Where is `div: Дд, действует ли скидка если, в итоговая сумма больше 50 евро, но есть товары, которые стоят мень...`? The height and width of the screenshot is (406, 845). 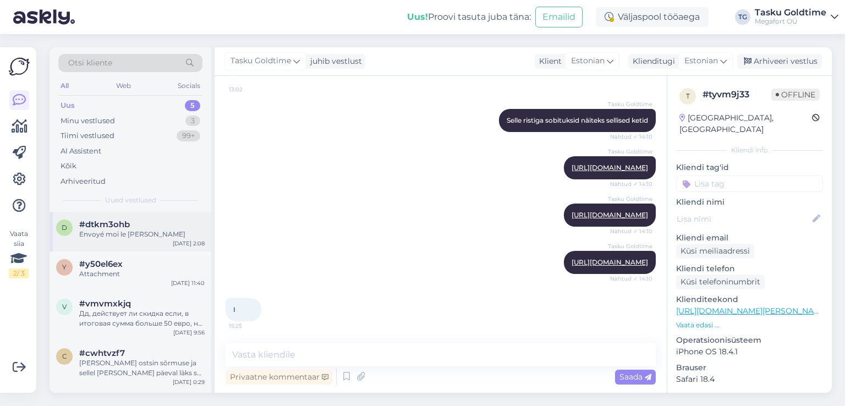
div: Дд, действует ли скидка если, в итоговая сумма больше 50 евро, но есть товары, которые стоят мень... is located at coordinates (142, 319).